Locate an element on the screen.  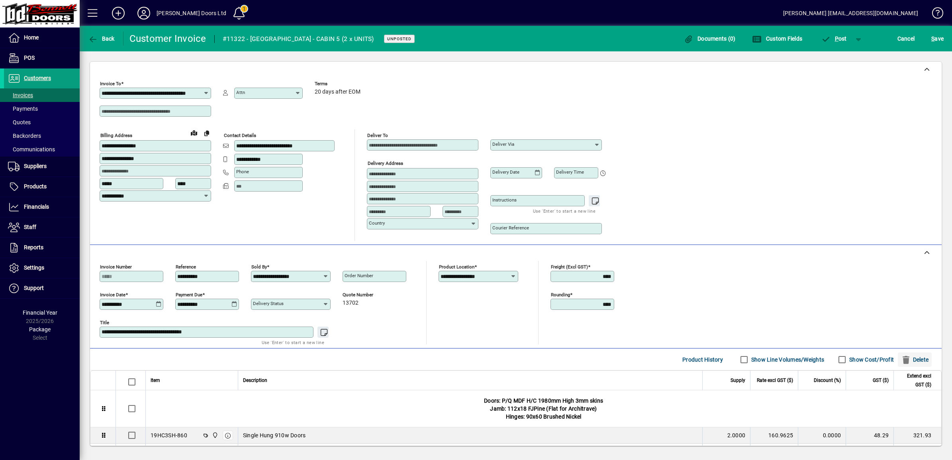
span: Staff is located at coordinates (30, 227).